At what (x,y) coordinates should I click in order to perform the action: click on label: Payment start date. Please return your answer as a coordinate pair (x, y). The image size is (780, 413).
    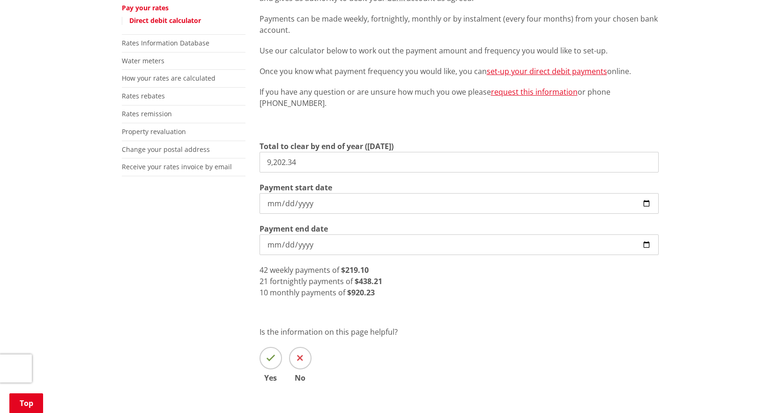
    Looking at the image, I should click on (296, 187).